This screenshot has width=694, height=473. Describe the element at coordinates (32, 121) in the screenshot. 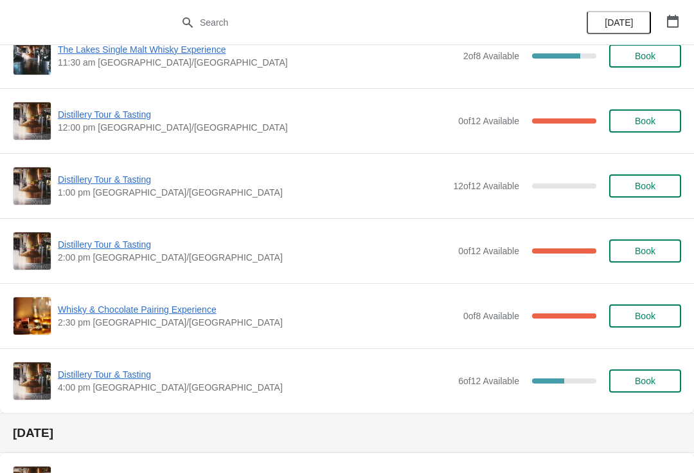

I see `img: Distillery Tour & Tasting | | 12:00 pm Europe/London` at that location.